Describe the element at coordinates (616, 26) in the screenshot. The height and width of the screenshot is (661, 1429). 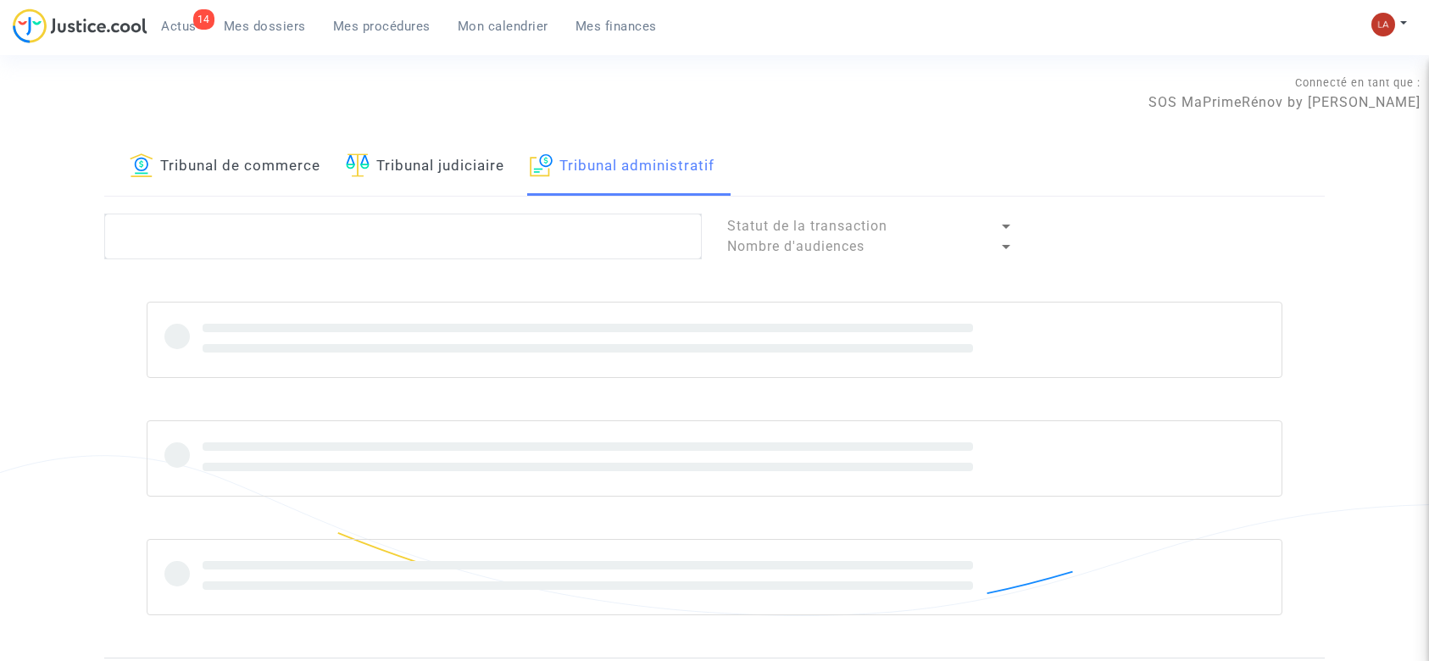
I see `span: Mes finances` at that location.